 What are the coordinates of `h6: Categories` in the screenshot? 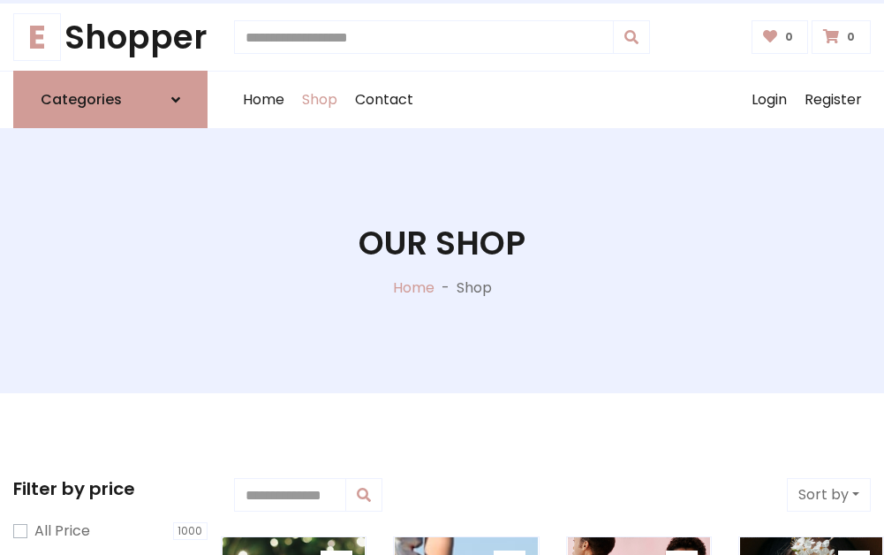 It's located at (81, 99).